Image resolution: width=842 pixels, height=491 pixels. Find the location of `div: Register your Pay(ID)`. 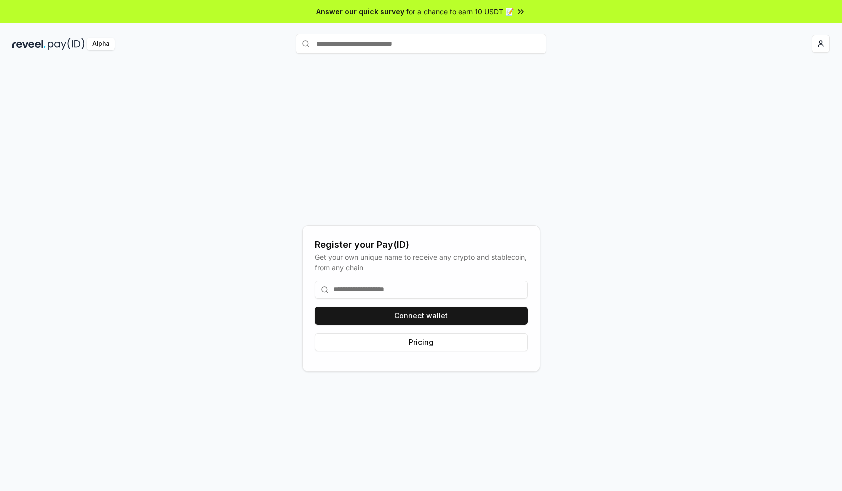

div: Register your Pay(ID) is located at coordinates (421, 245).